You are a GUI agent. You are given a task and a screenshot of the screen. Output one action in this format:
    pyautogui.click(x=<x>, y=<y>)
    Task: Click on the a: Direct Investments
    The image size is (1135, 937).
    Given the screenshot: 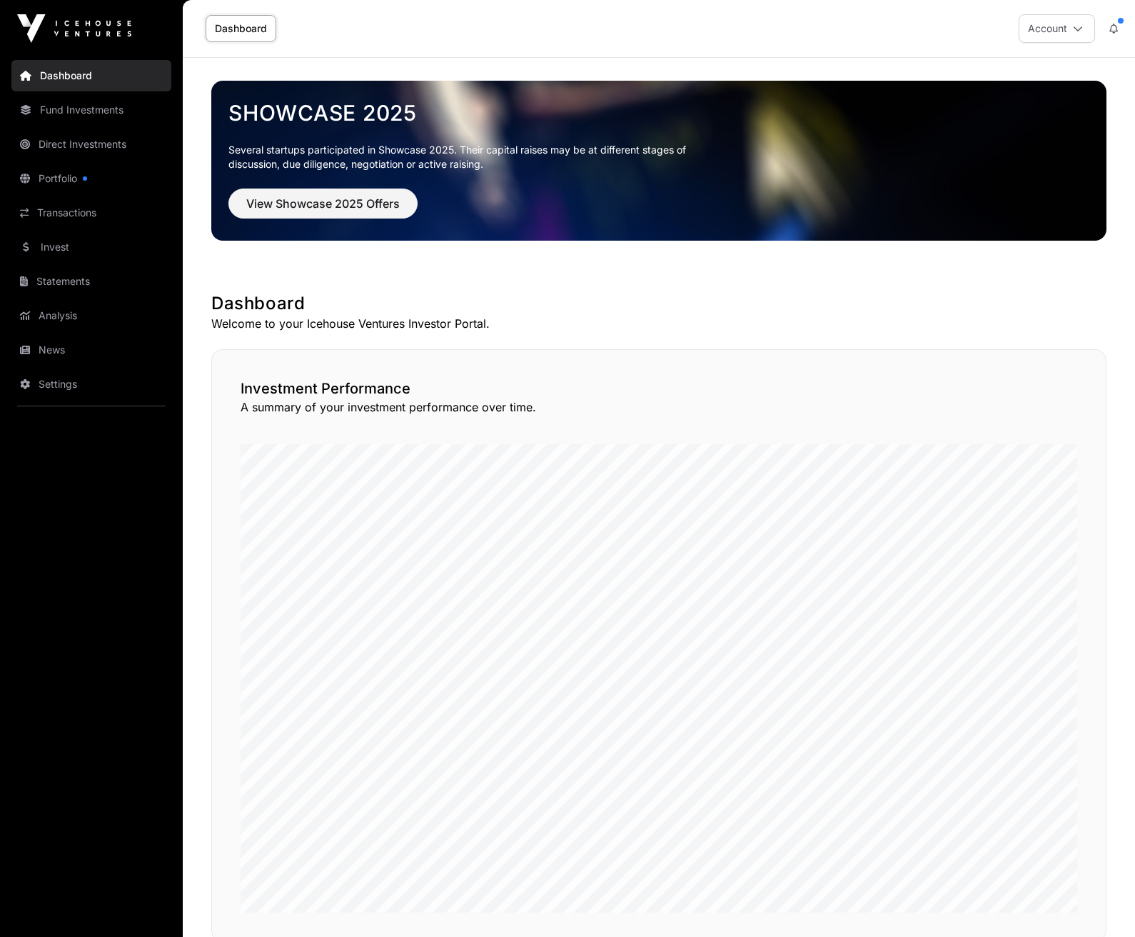 What is the action you would take?
    pyautogui.click(x=91, y=144)
    